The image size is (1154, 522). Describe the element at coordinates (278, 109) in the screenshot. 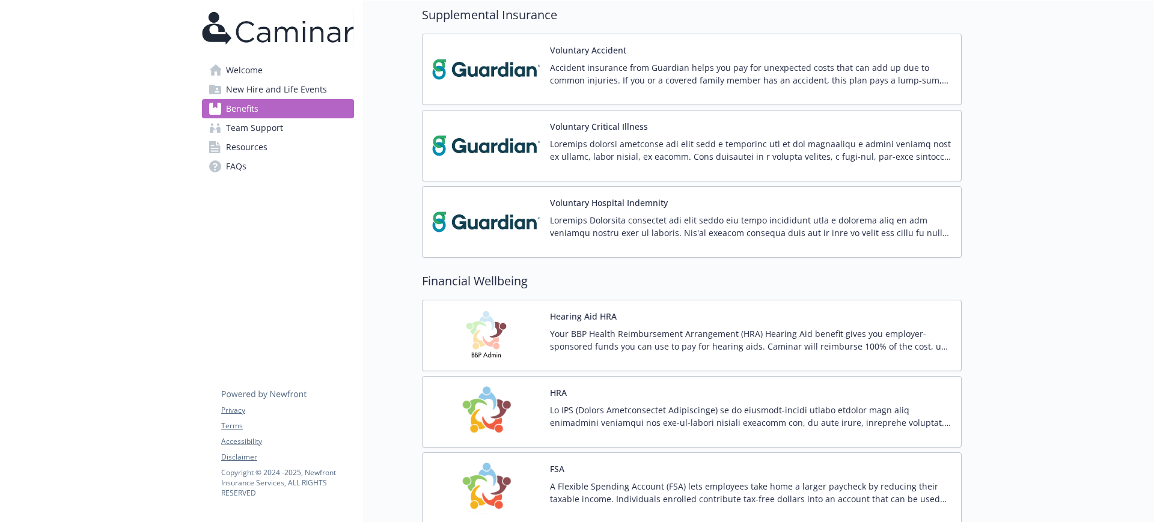

I see `a: Benefits` at that location.